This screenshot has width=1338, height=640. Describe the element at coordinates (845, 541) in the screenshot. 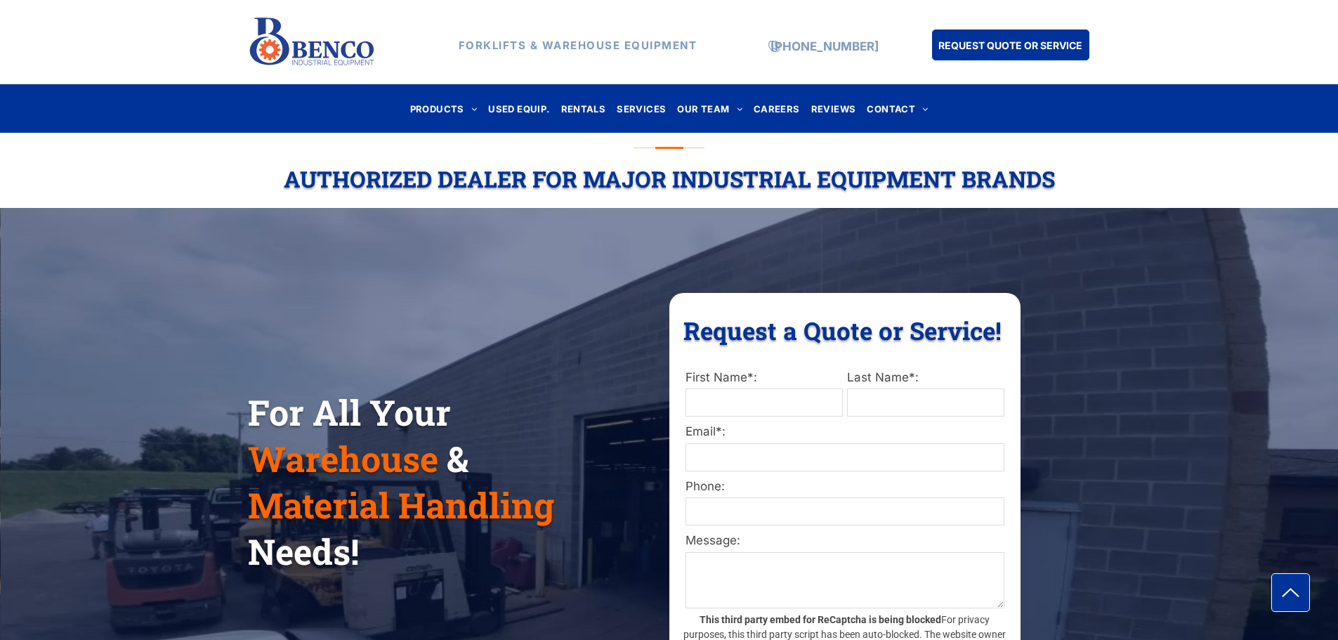

I see `label: Message:` at that location.